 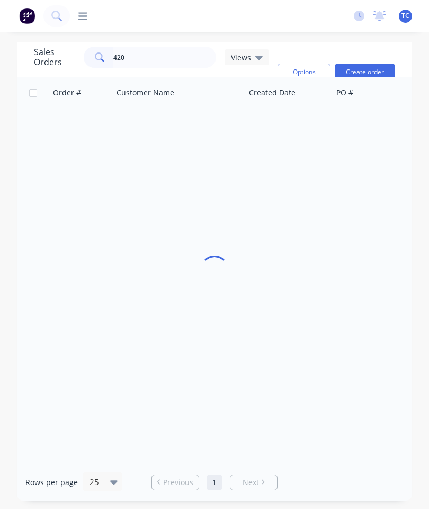 I want to click on ul: Pagination, so click(x=215, y=482).